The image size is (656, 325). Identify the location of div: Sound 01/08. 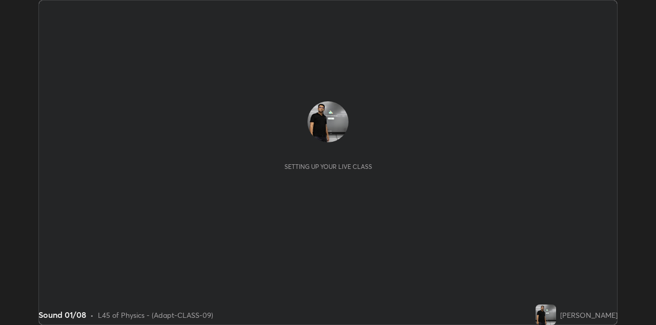
(62, 315).